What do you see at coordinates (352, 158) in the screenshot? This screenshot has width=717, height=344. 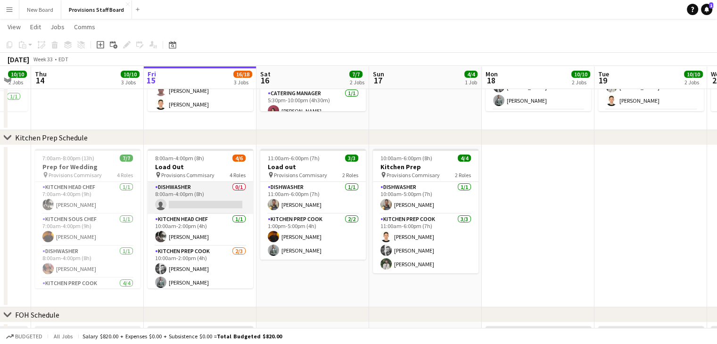 I see `span: 3/3` at bounding box center [352, 158].